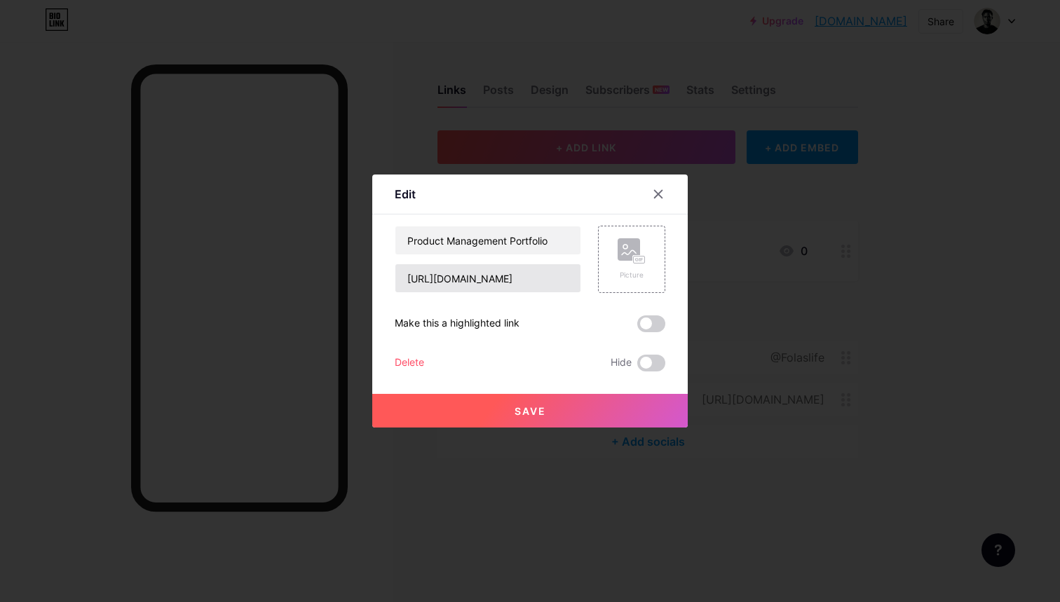 This screenshot has height=602, width=1060. Describe the element at coordinates (530, 411) in the screenshot. I see `button: Save` at that location.